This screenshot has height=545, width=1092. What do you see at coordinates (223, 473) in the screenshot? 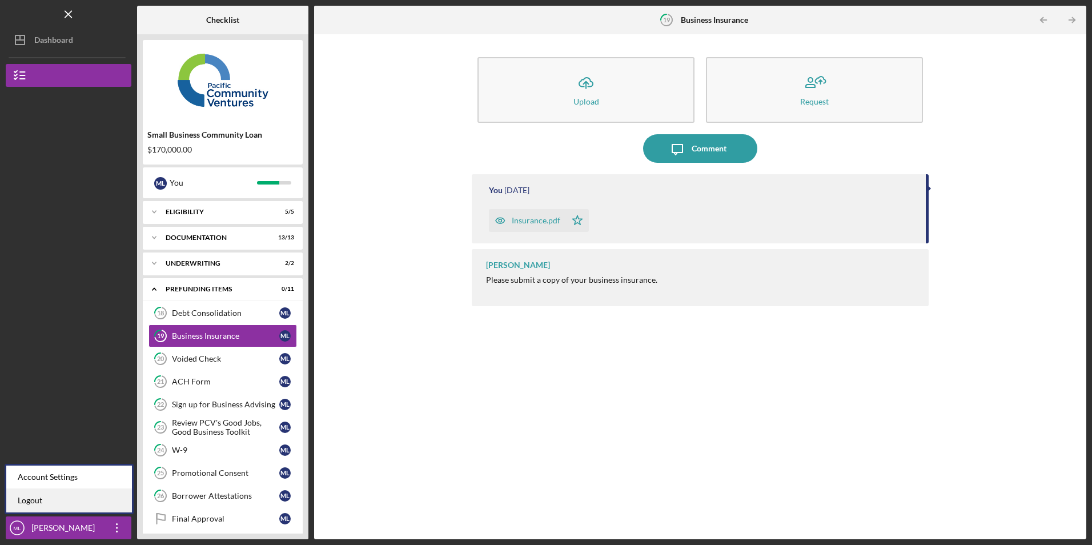
I see `a: 25Promotional ConsentML` at bounding box center [223, 473].